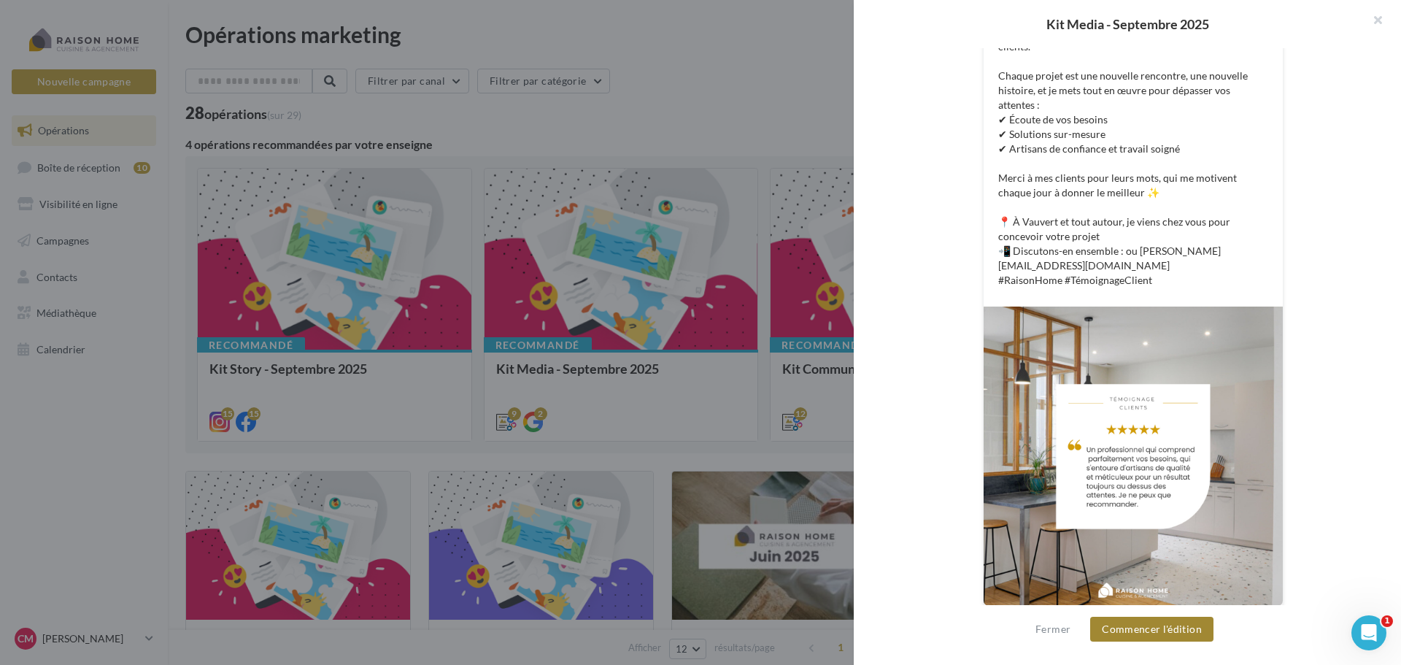  Describe the element at coordinates (1152, 629) in the screenshot. I see `button: Commencer l'édition` at that location.